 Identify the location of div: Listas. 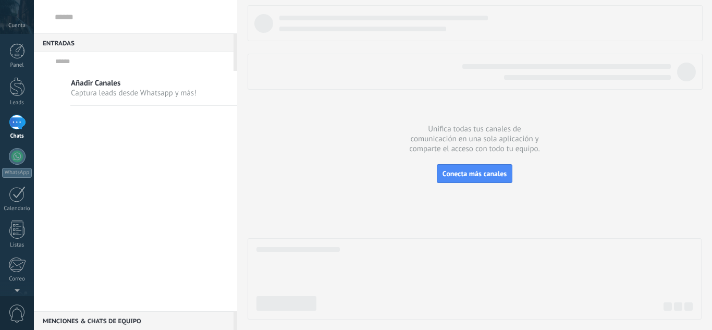
(17, 245).